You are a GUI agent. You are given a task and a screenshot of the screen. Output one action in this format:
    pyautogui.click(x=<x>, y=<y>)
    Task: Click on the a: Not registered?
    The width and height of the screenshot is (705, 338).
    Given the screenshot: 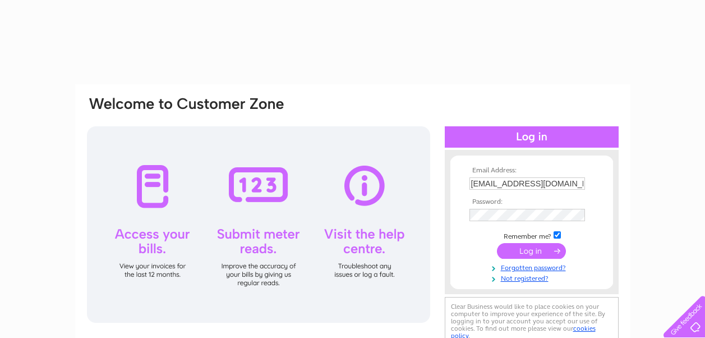 What is the action you would take?
    pyautogui.click(x=533, y=277)
    